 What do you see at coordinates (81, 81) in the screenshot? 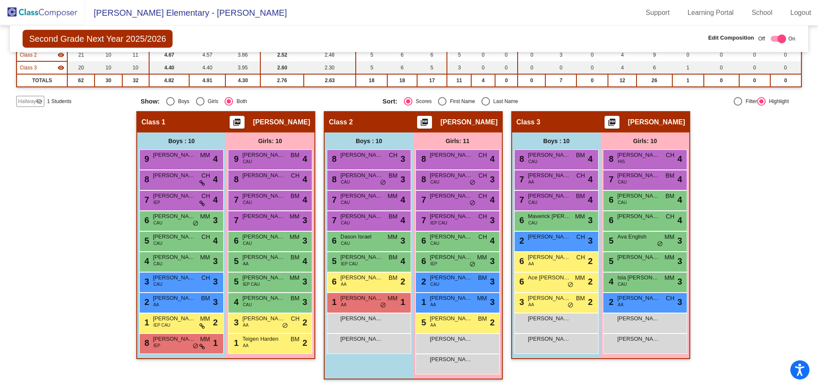
I see `td: 62` at bounding box center [81, 81].